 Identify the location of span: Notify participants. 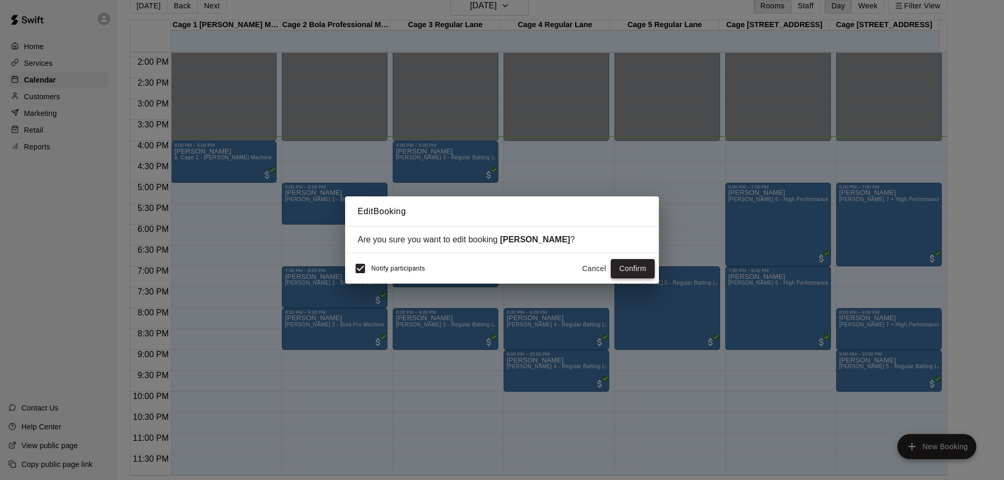
(398, 269).